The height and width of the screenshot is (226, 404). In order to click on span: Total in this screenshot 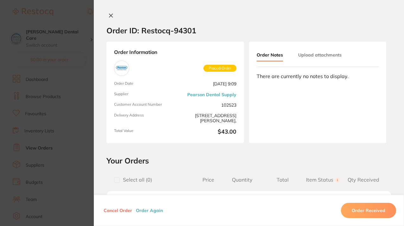, I will do `click(283, 180)`.